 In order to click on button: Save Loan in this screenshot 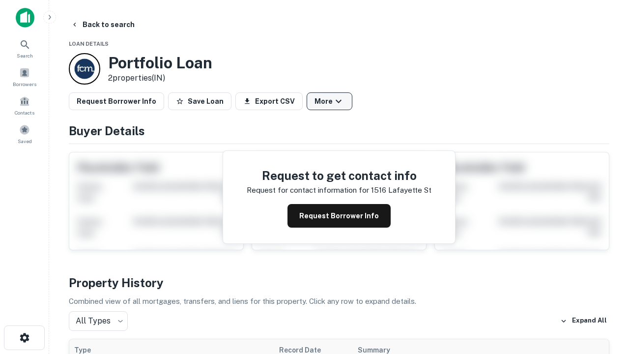, I will do `click(199, 101)`.